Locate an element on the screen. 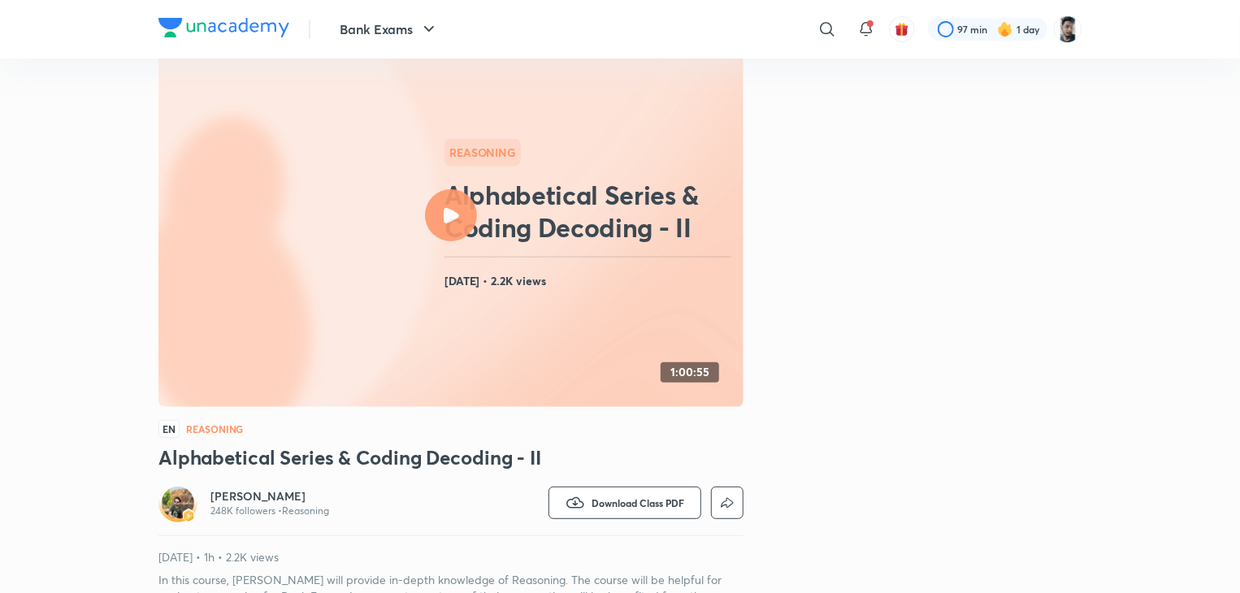  img: Snehasish Das is located at coordinates (1068, 29).